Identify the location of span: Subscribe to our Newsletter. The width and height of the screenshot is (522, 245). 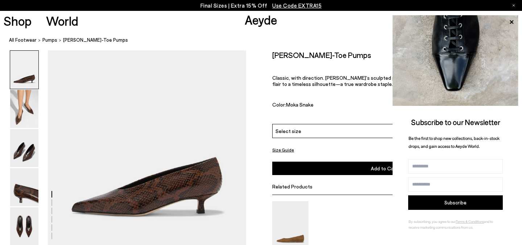
(455, 122).